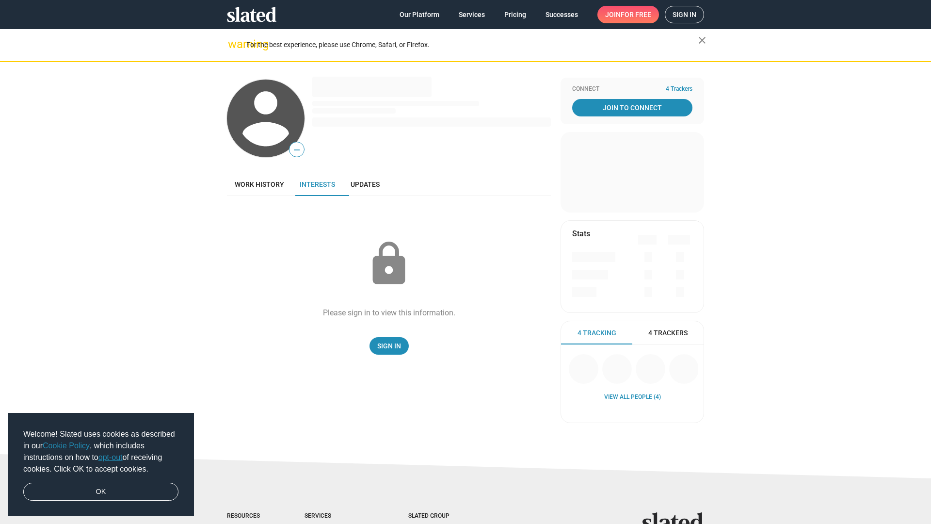 The width and height of the screenshot is (931, 524). Describe the element at coordinates (561, 15) in the screenshot. I see `span: Successes` at that location.